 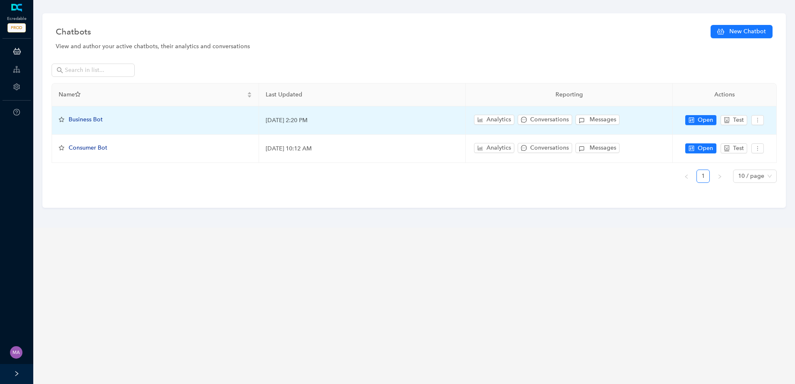 I want to click on a: 1, so click(x=703, y=176).